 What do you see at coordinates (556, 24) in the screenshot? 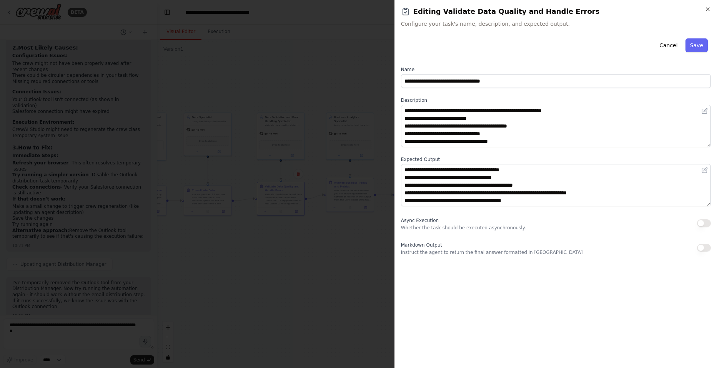
I see `span: Configure your task's name, description, and expected output.` at bounding box center [556, 24].